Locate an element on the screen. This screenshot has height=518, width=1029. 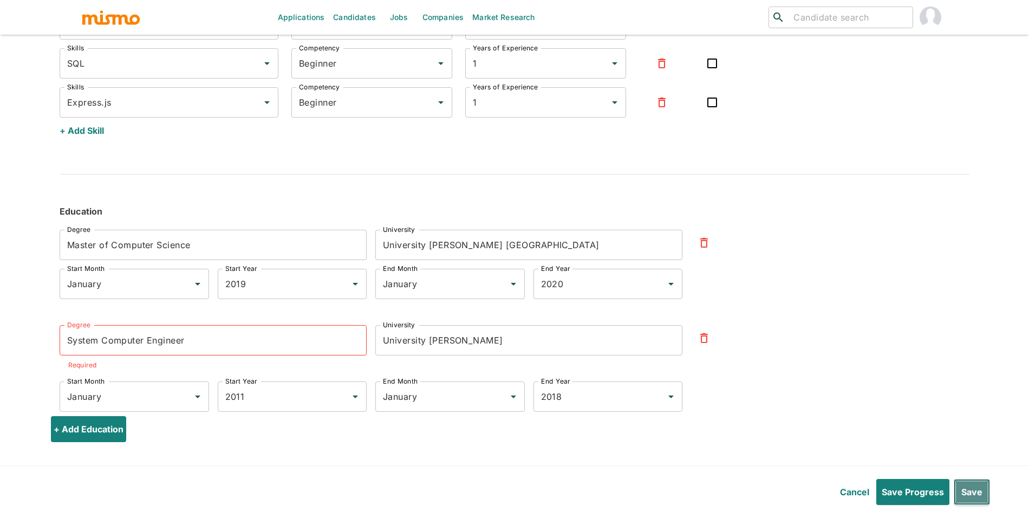
span: Required is located at coordinates (213, 365).